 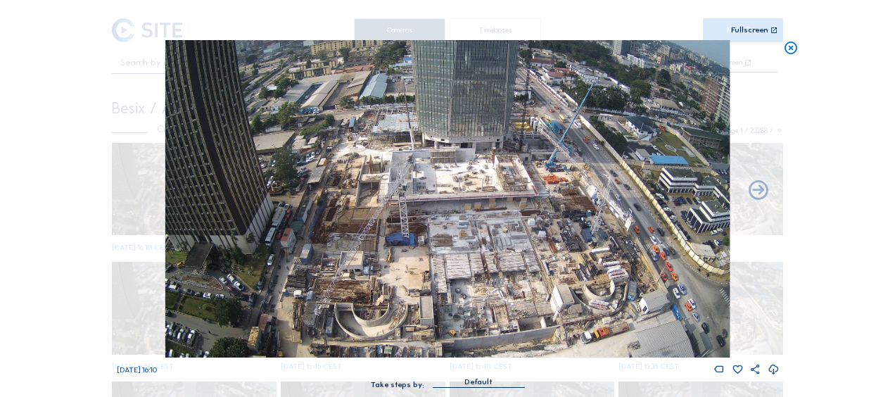 I want to click on i: Back, so click(x=758, y=191).